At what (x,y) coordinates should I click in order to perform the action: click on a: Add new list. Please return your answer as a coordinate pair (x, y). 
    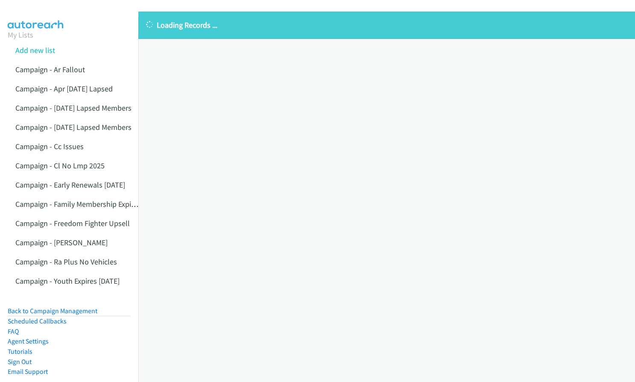
    Looking at the image, I should click on (35, 50).